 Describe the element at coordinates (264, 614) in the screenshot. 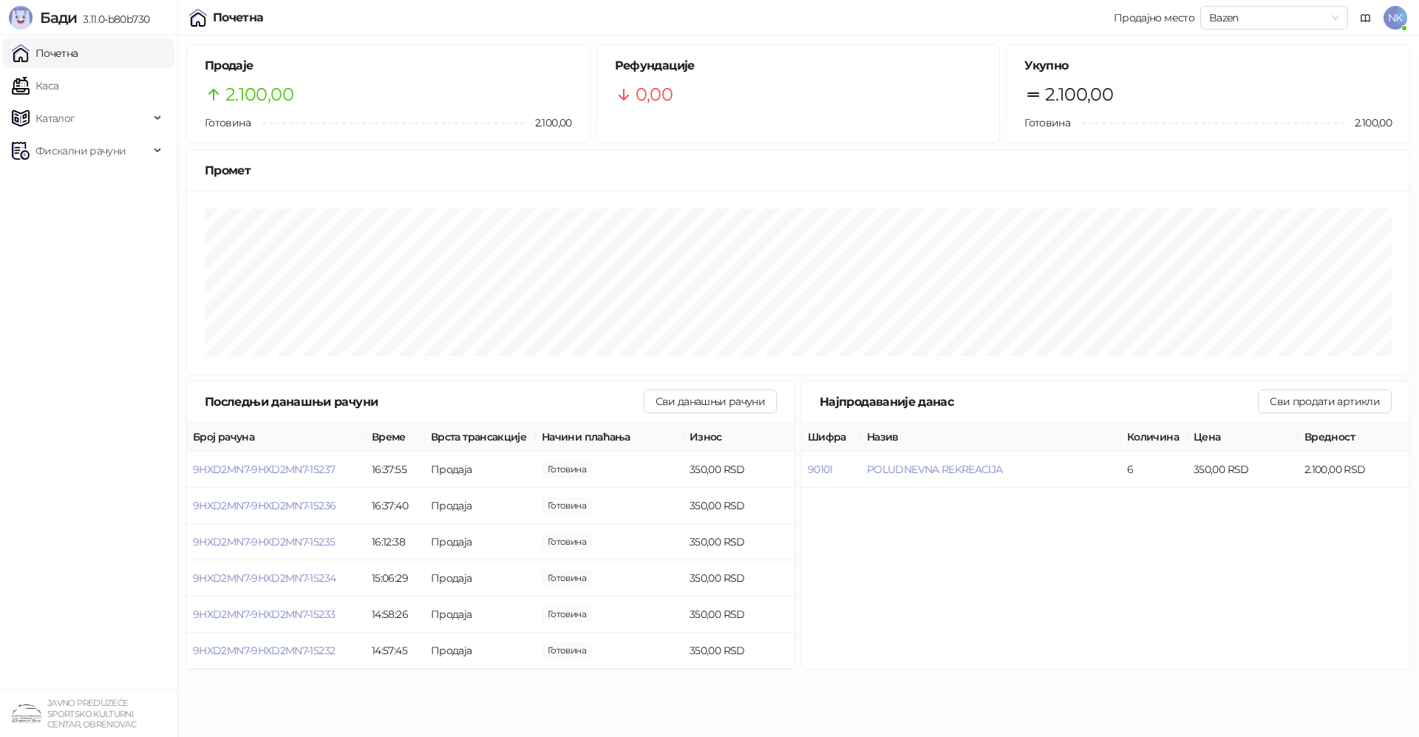

I see `span: 9HXD2MN7-9HXD2MN7-15233` at that location.